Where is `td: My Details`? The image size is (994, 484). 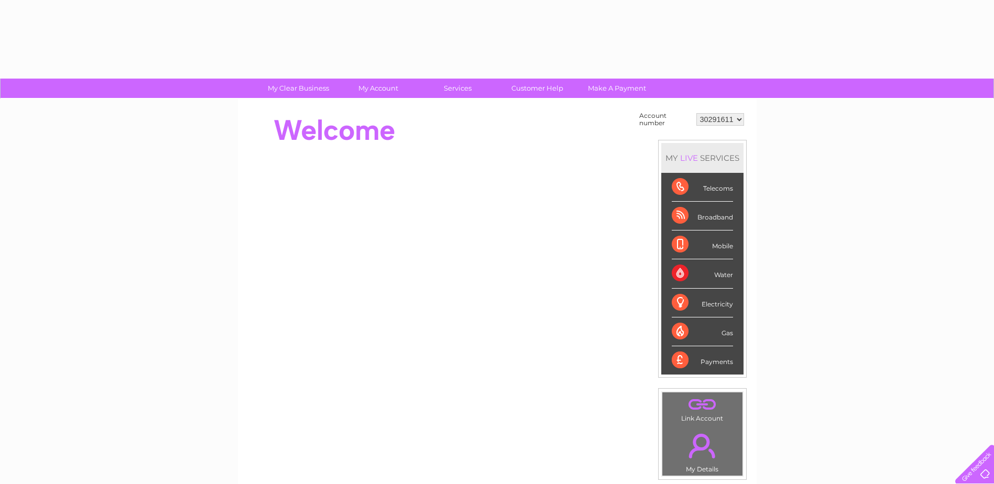 td: My Details is located at coordinates (702, 451).